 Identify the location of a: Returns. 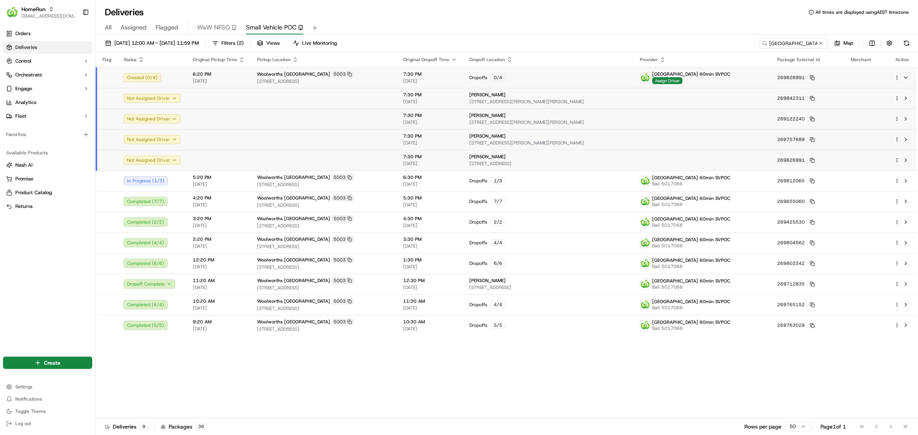
(47, 207).